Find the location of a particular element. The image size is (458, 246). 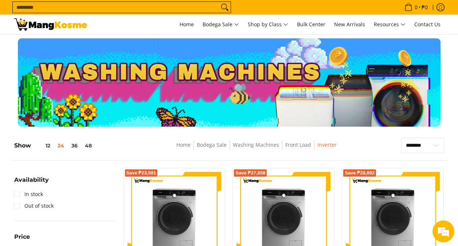

span: ₱0 is located at coordinates (424, 7).